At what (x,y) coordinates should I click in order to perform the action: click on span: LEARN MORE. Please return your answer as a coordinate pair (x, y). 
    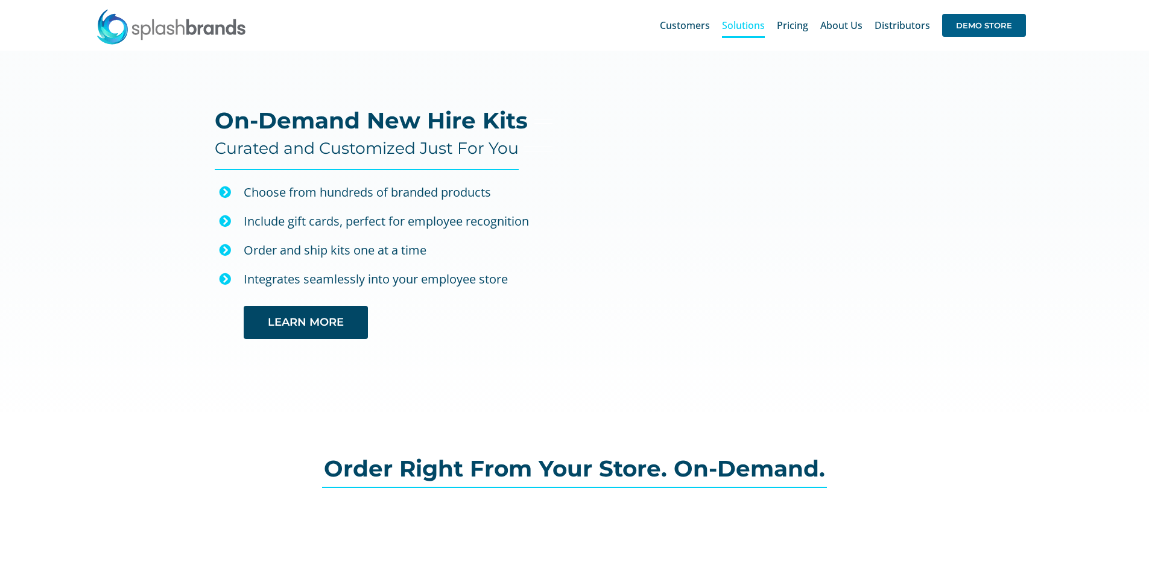
    Looking at the image, I should click on (306, 322).